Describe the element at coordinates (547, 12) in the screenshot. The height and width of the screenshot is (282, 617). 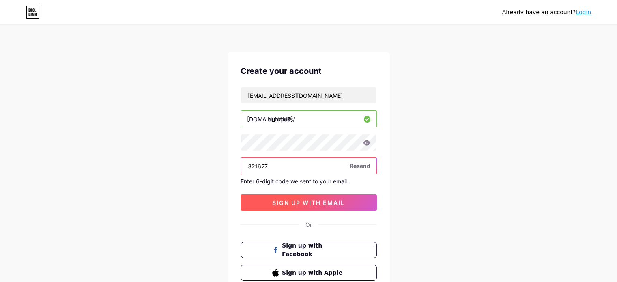
I see `div: Already have an account?` at that location.